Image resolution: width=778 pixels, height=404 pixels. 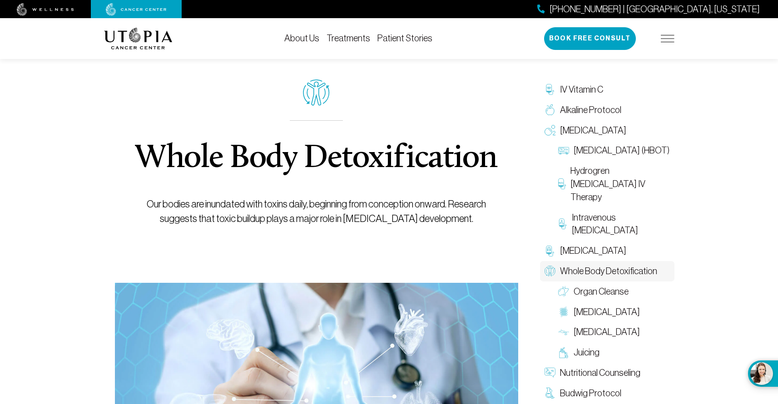 I want to click on img: IV Vitamin C, so click(x=550, y=89).